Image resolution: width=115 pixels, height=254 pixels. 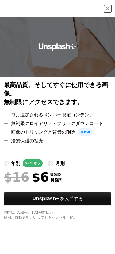 I want to click on li: 無制限のロイヤリティフリーのダウンロード, so click(x=58, y=124).